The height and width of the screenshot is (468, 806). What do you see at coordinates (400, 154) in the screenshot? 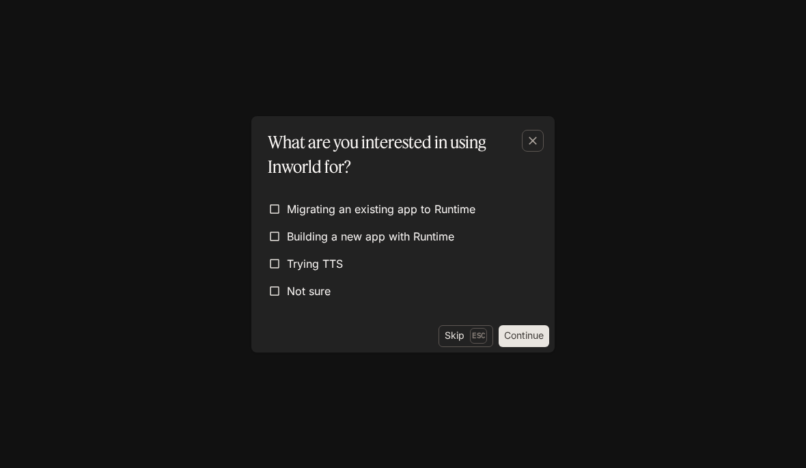
I see `p: What are you interested in using Inworld for?` at bounding box center [400, 154].